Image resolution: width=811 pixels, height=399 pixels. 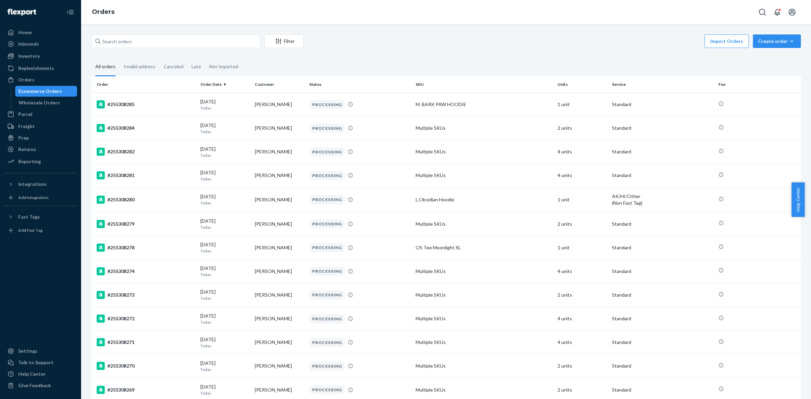 I want to click on div: #255308278, so click(x=146, y=248).